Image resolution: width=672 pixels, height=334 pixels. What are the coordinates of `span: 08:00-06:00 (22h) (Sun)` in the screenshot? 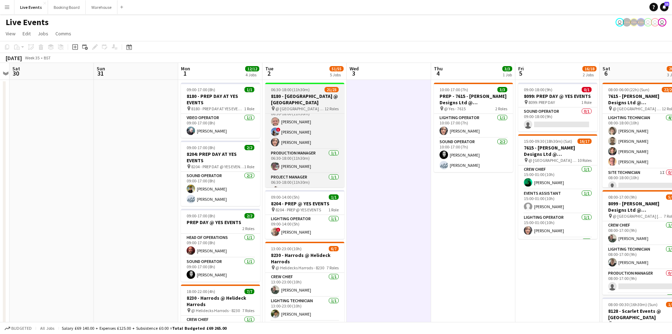 It's located at (629, 89).